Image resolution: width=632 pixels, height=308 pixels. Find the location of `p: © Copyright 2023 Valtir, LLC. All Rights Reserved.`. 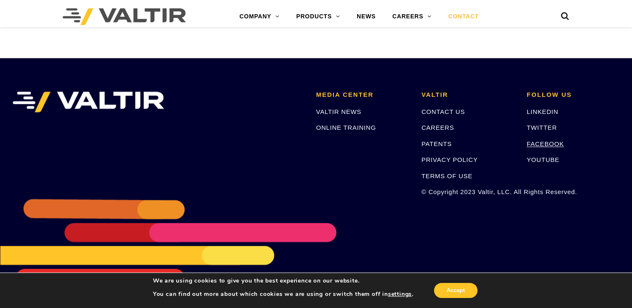

p: © Copyright 2023 Valtir, LLC. All Rights Reserved. is located at coordinates (468, 192).